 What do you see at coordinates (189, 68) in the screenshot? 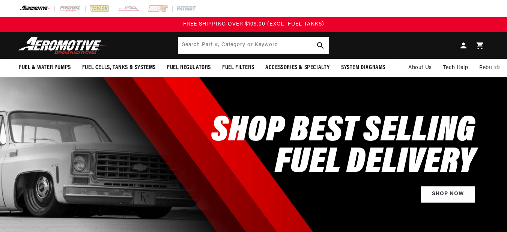
I see `summary: Fuel Regulators` at bounding box center [189, 68].